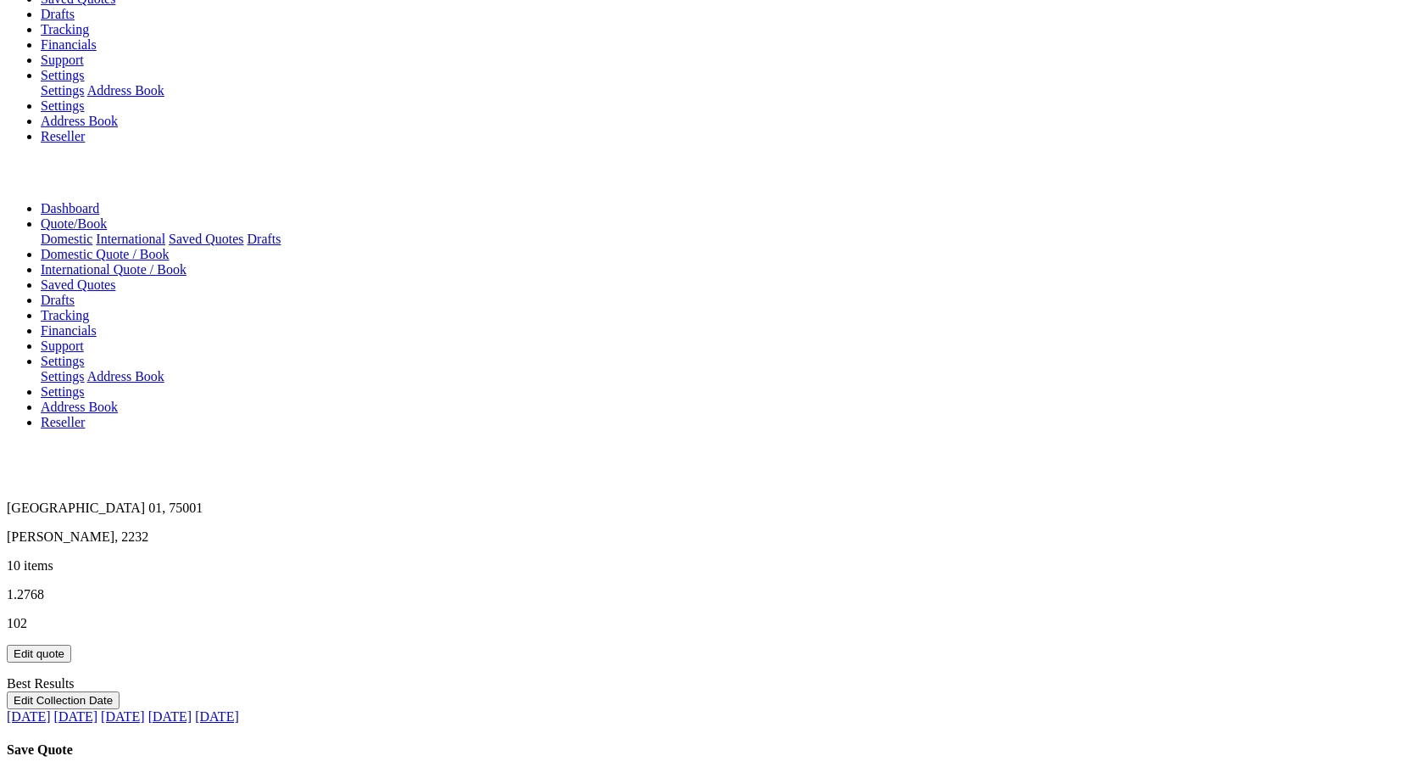 This screenshot has width=1424, height=767. What do you see at coordinates (131, 238) in the screenshot?
I see `a: International` at bounding box center [131, 238].